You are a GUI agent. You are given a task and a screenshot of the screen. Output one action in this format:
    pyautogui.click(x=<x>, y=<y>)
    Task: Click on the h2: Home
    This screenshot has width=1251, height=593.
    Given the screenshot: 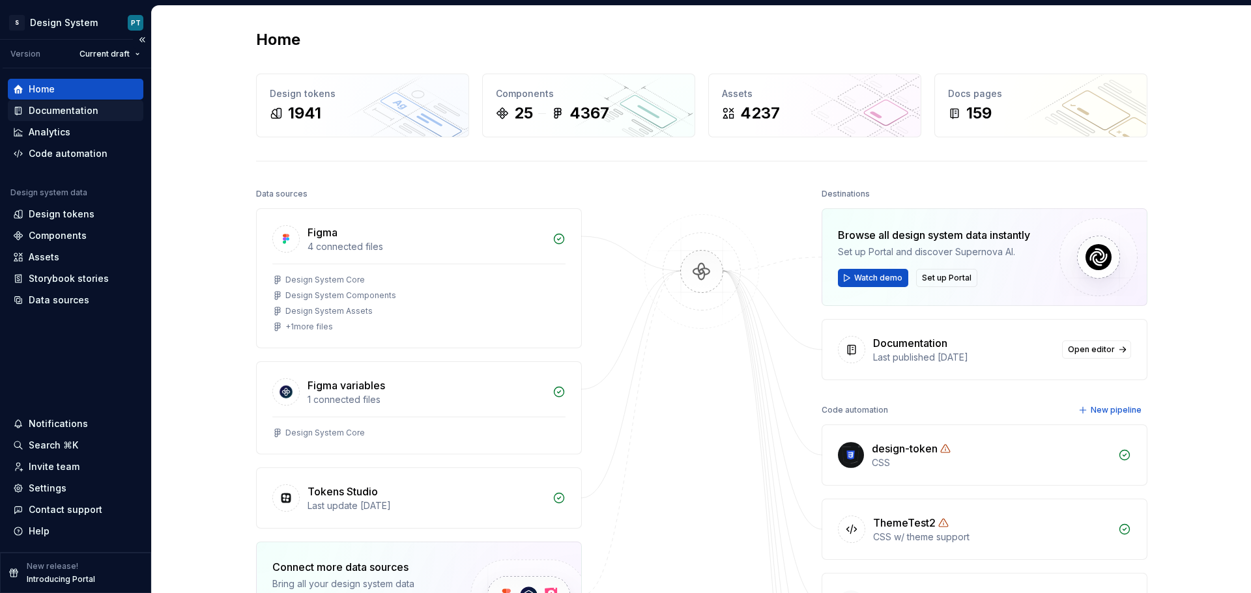 What is the action you would take?
    pyautogui.click(x=278, y=40)
    